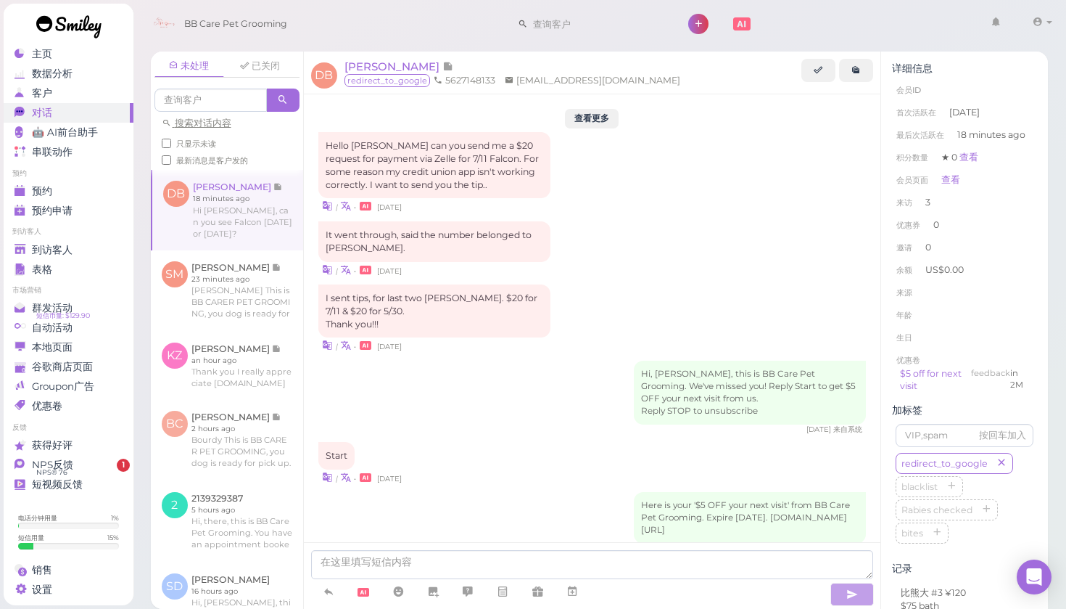 The width and height of the screenshot is (1066, 609). I want to click on span: 优惠券, so click(908, 225).